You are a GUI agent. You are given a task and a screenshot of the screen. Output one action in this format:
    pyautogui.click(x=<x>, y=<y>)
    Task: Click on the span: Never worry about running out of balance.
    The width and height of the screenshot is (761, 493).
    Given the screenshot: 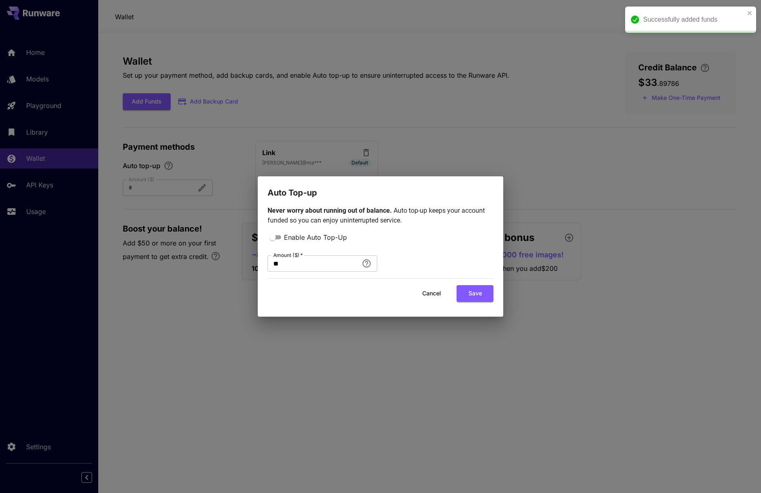 What is the action you would take?
    pyautogui.click(x=331, y=210)
    